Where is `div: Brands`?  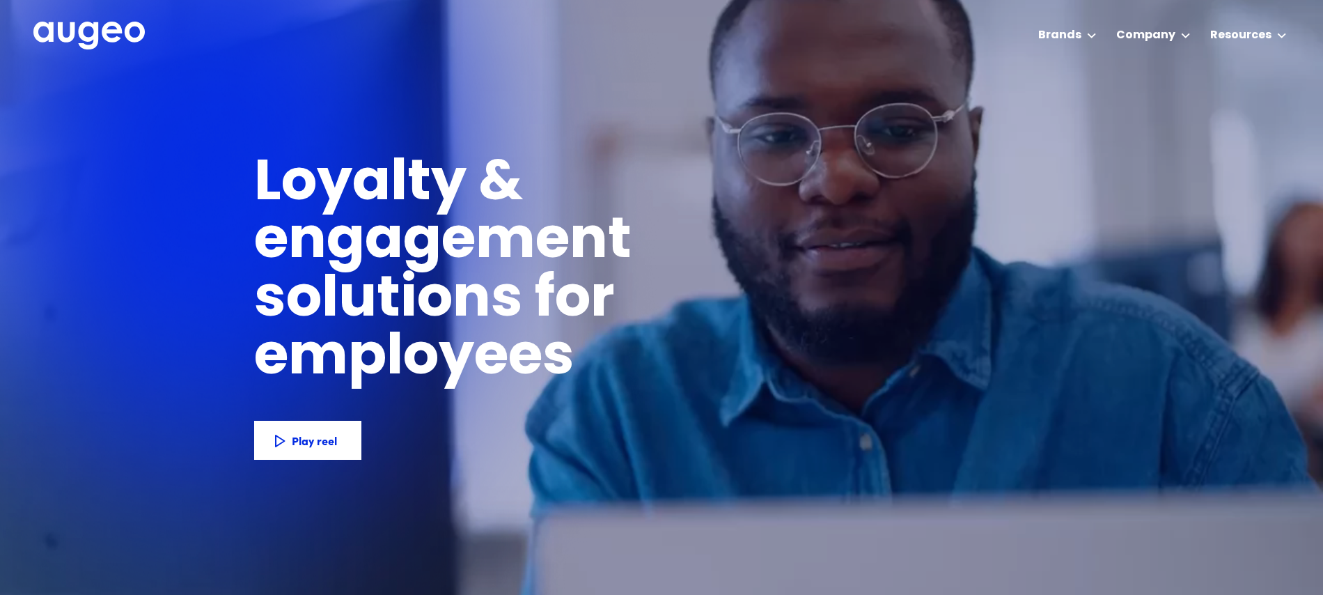 div: Brands is located at coordinates (1060, 36).